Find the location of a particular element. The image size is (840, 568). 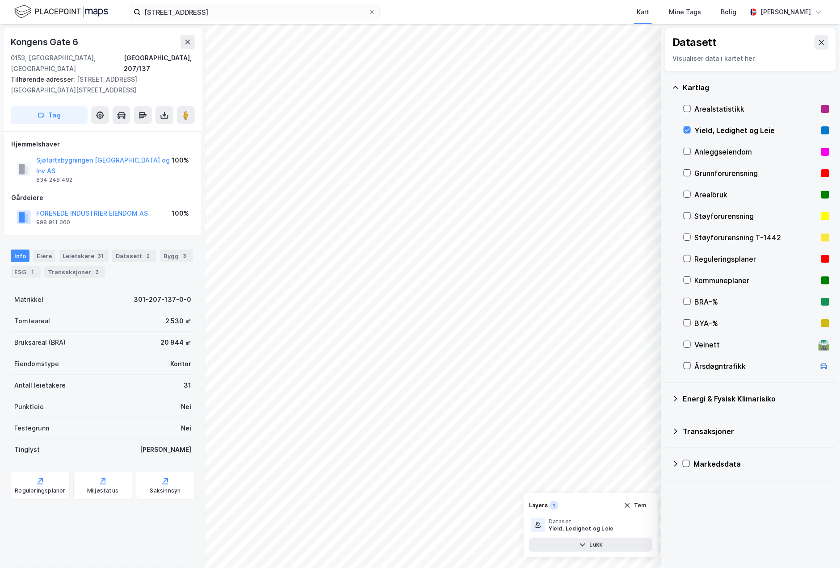

input: Søk på adresse, matrikkel, gårdeiere, leietakere eller personer is located at coordinates (255, 12).